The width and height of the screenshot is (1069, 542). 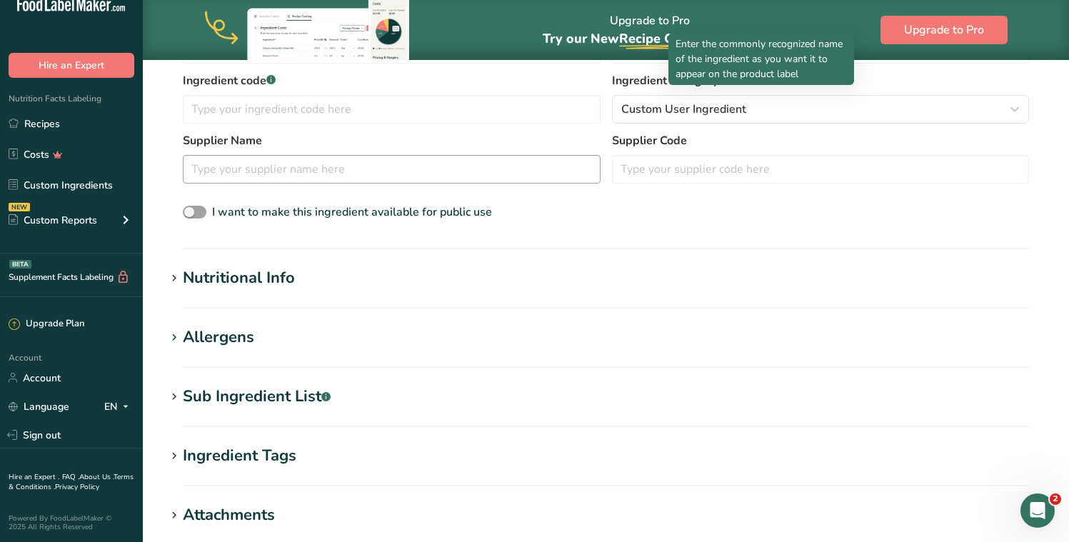 I want to click on a: Hire an Expert ., so click(x=34, y=477).